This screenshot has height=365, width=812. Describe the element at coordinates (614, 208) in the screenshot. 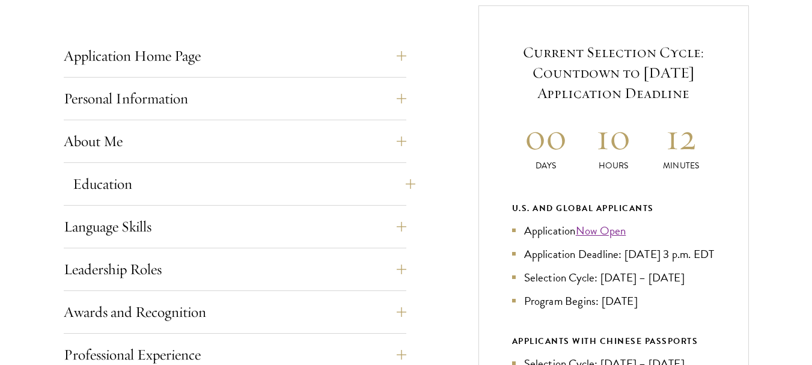

I see `div: U.S. and Global Applicants` at that location.